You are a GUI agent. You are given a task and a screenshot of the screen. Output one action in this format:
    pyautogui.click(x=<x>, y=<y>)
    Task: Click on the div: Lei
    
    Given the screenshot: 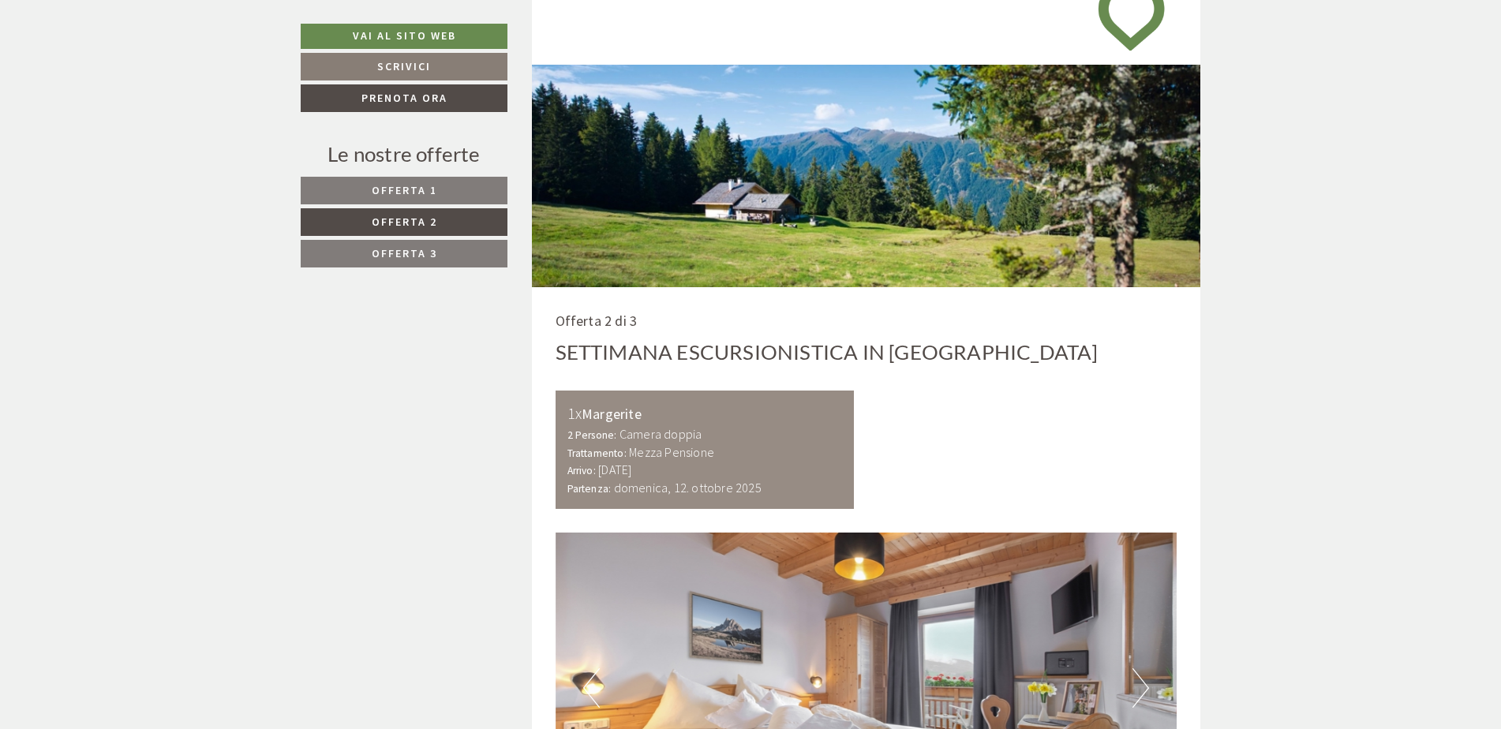 What is the action you would take?
    pyautogui.click(x=490, y=53)
    